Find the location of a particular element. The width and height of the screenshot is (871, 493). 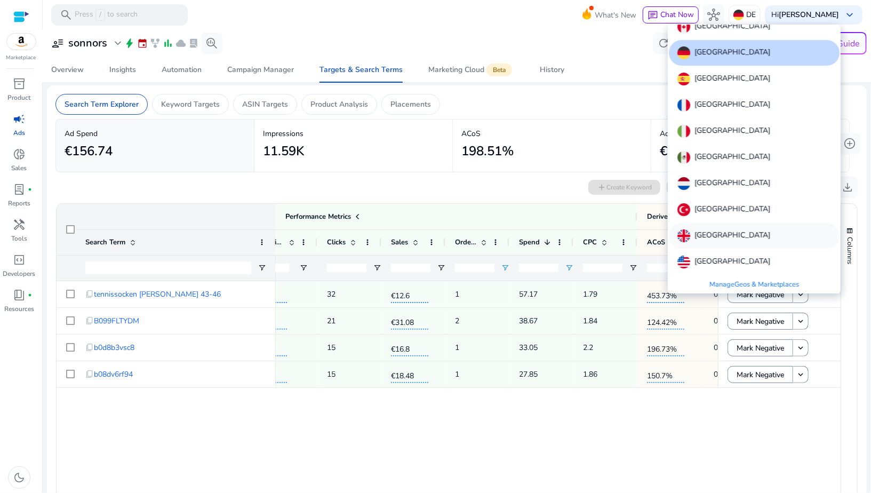

img: es.svg is located at coordinates (684, 79).